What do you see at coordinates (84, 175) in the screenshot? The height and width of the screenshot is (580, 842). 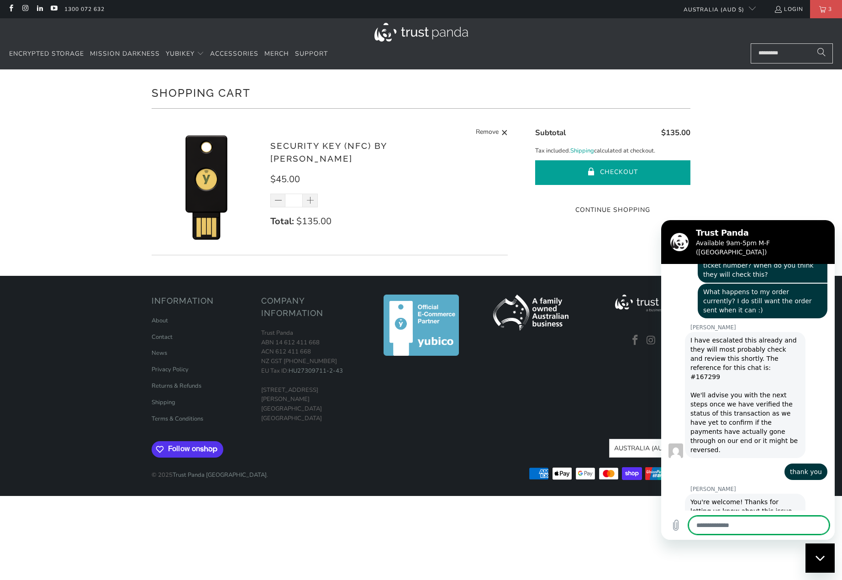 I see `div: I have escalated this already and they will most probably check and review this shortly. The refe...` at bounding box center [84, 175].